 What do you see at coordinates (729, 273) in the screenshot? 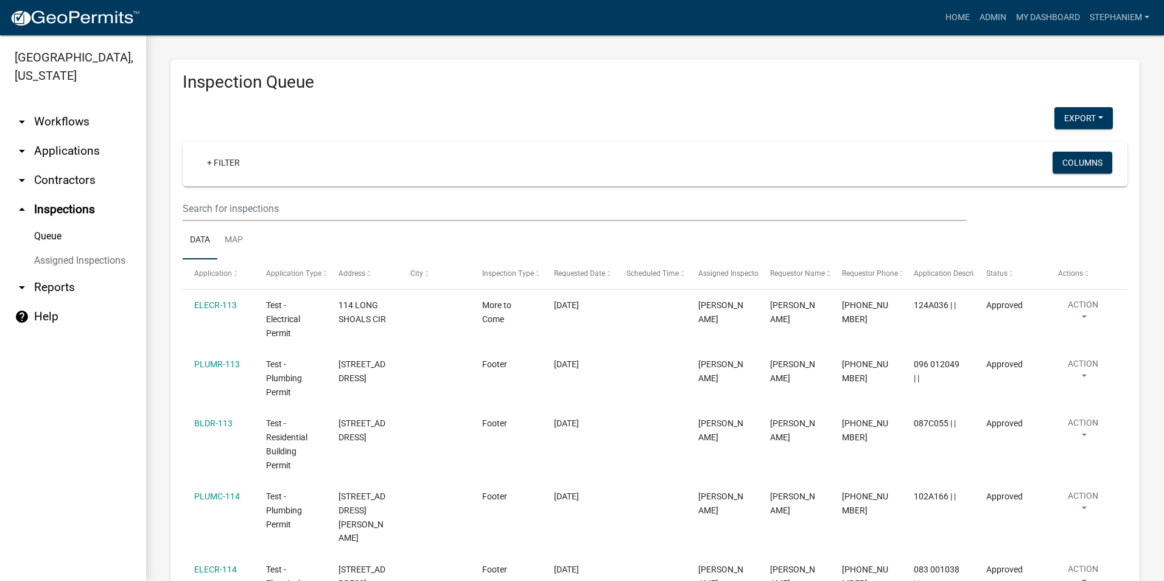
I see `span: Assigned Inspector` at bounding box center [729, 273].